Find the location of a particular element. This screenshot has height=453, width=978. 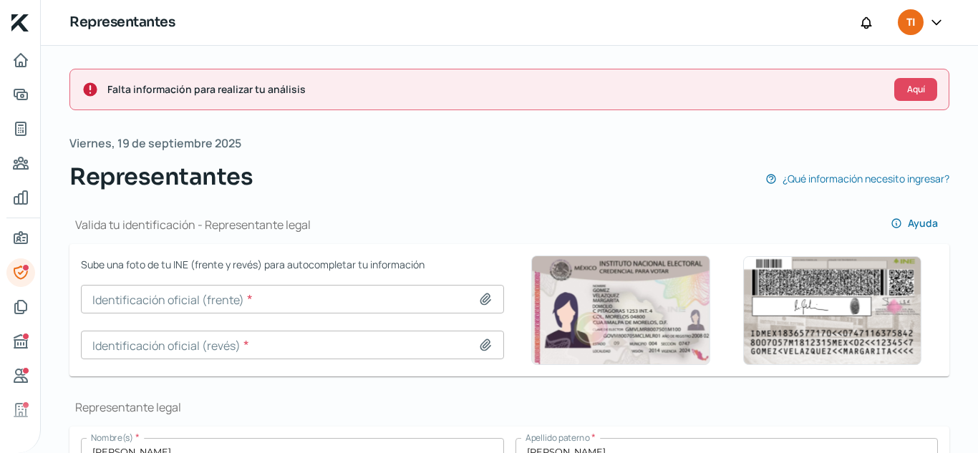

span: Representantes is located at coordinates (161, 177).